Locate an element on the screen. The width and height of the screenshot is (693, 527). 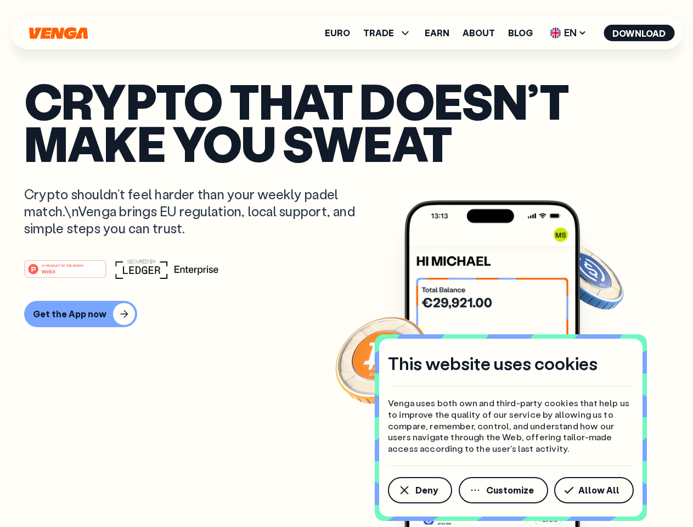
button: Customize is located at coordinates (503, 490).